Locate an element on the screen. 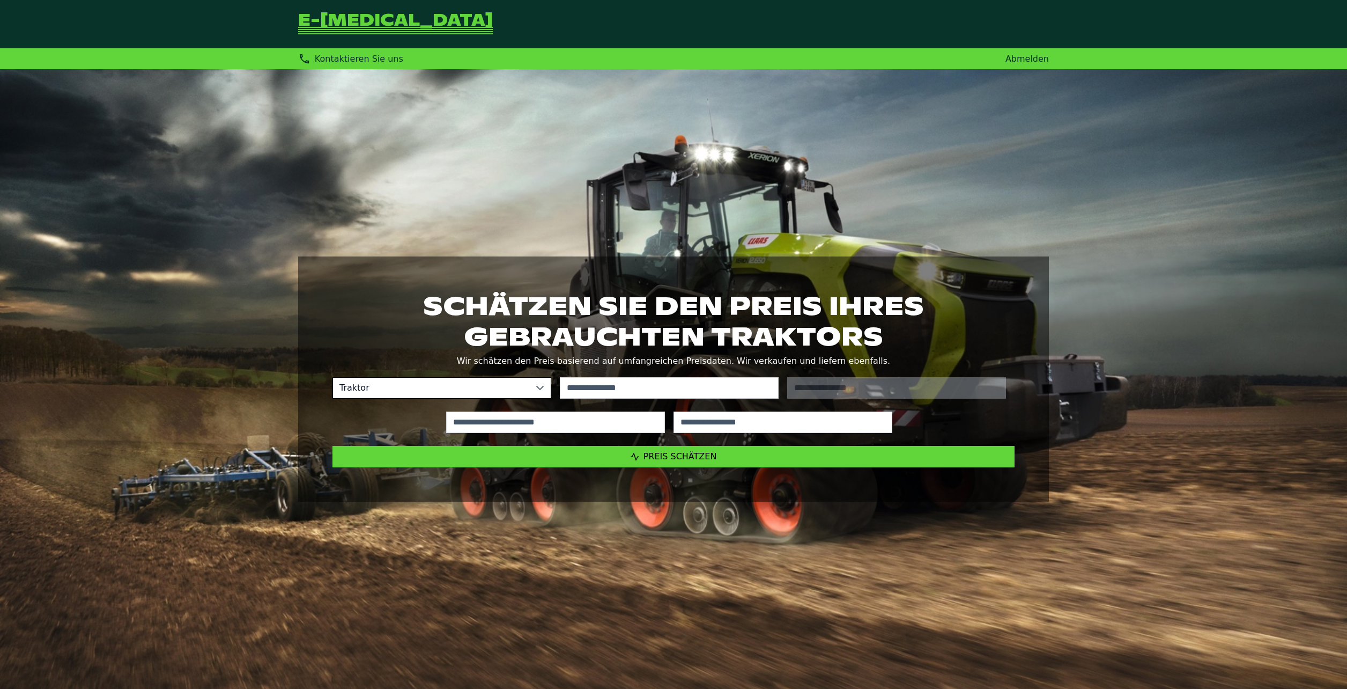 The height and width of the screenshot is (689, 1347). span: Traktor is located at coordinates (431, 388).